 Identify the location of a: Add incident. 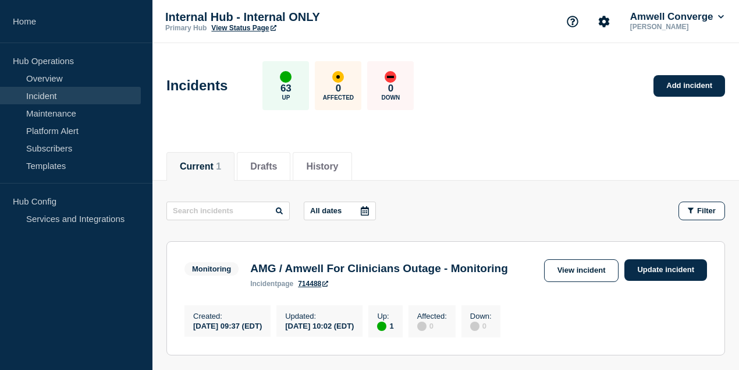
(689, 86).